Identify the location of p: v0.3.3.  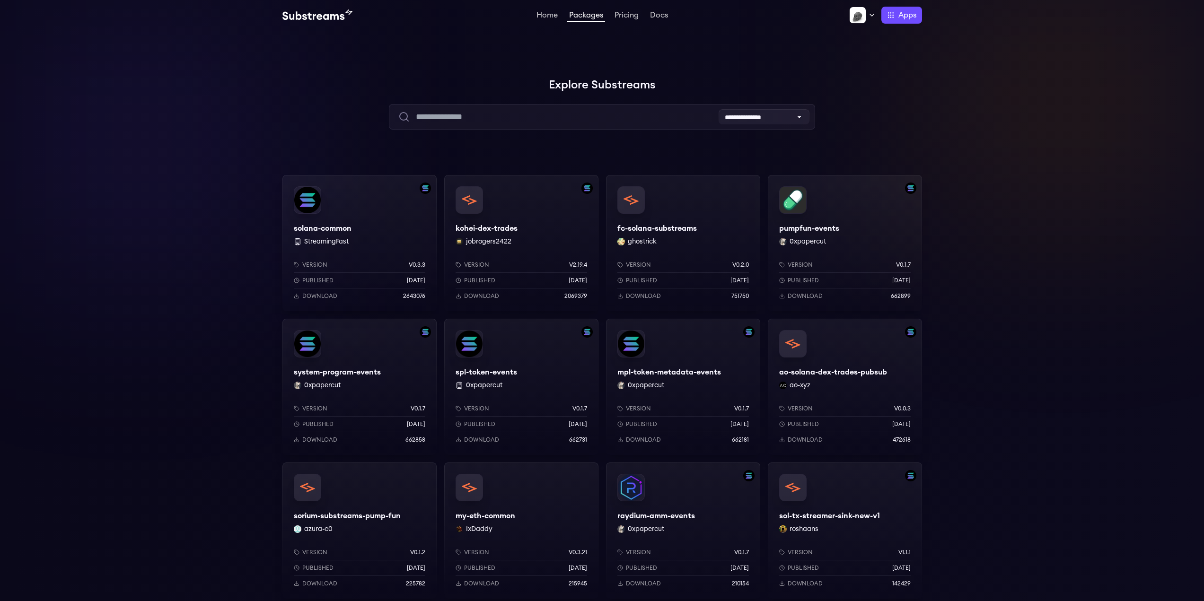
(417, 265).